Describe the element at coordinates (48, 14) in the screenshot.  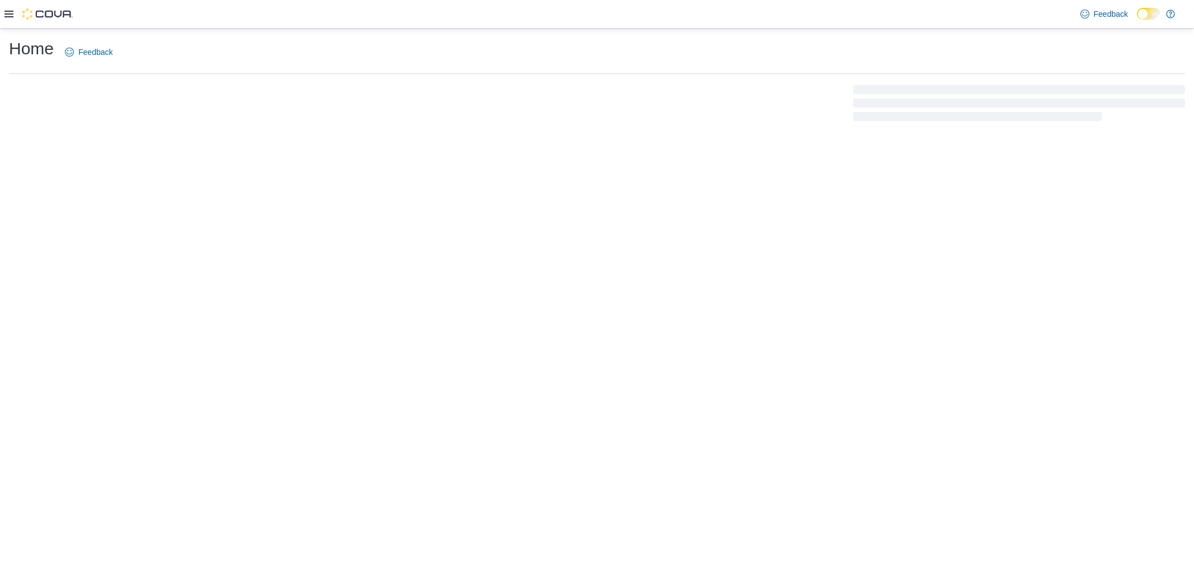
I see `img: Cova` at that location.